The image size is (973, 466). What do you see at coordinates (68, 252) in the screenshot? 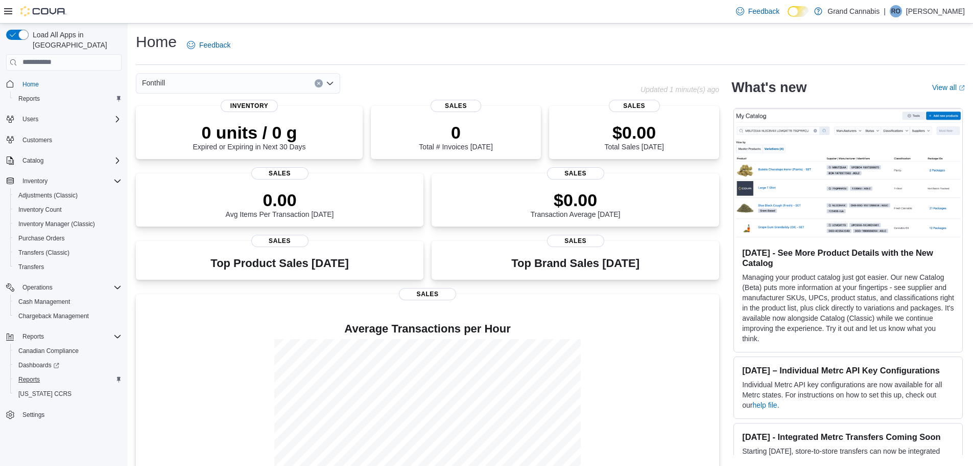
I see `span: Transfers (Classic)` at bounding box center [68, 252].